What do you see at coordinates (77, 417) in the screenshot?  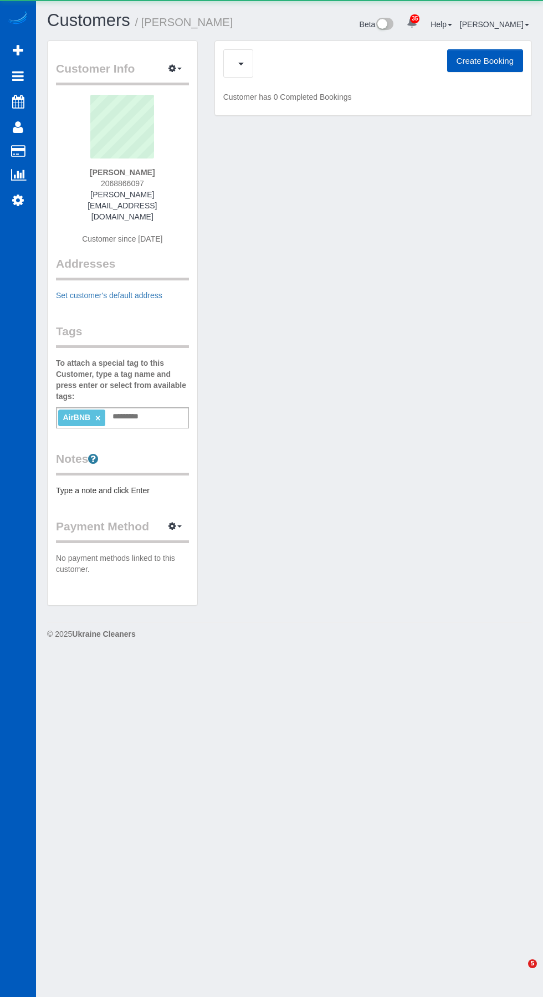 I see `span: AirBNB` at bounding box center [77, 417].